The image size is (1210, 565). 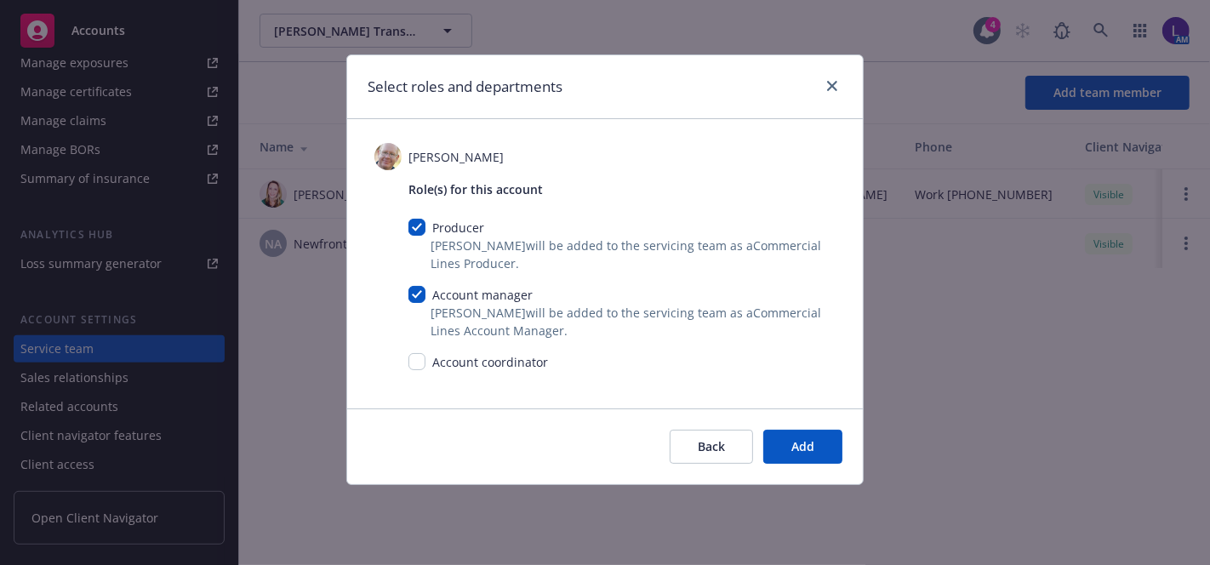 I want to click on span: Producer, so click(x=458, y=227).